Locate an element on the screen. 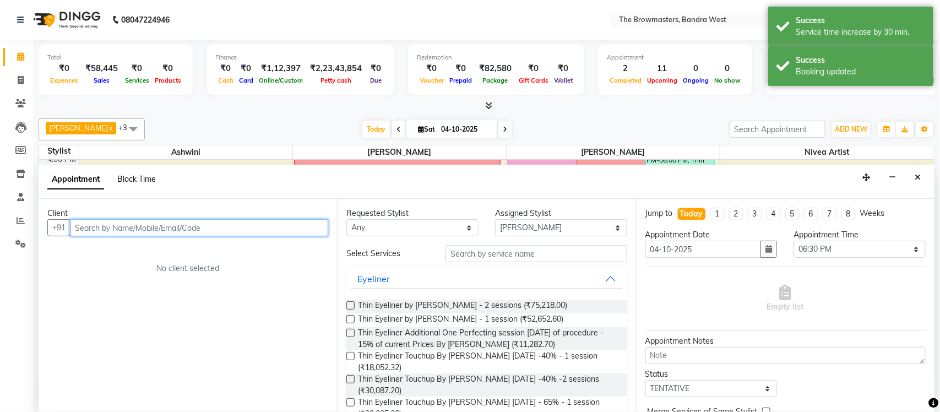  div: ₹1,12,397 is located at coordinates (281, 68).